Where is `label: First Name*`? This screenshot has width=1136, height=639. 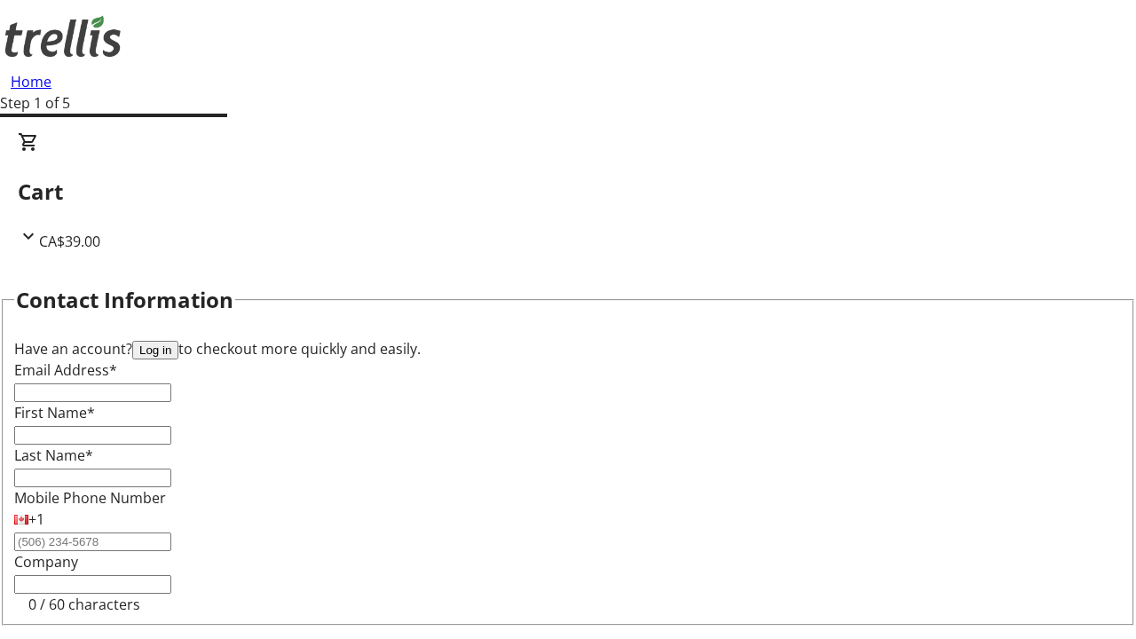
label: First Name* is located at coordinates (54, 413).